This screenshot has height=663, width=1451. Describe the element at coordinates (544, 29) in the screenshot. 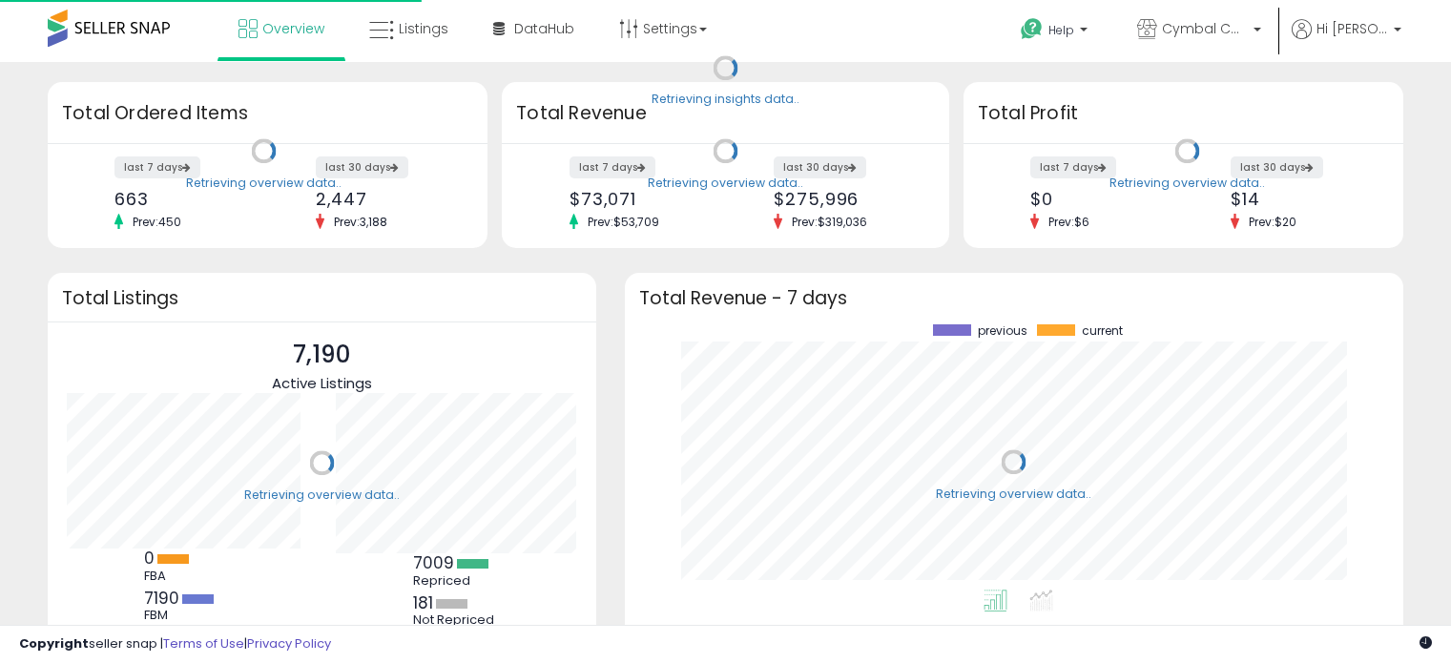

I see `span: DataHub` at that location.